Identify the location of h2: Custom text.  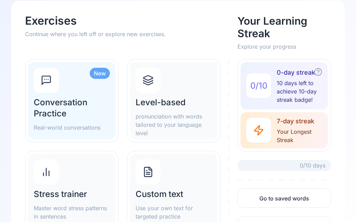
(173, 194).